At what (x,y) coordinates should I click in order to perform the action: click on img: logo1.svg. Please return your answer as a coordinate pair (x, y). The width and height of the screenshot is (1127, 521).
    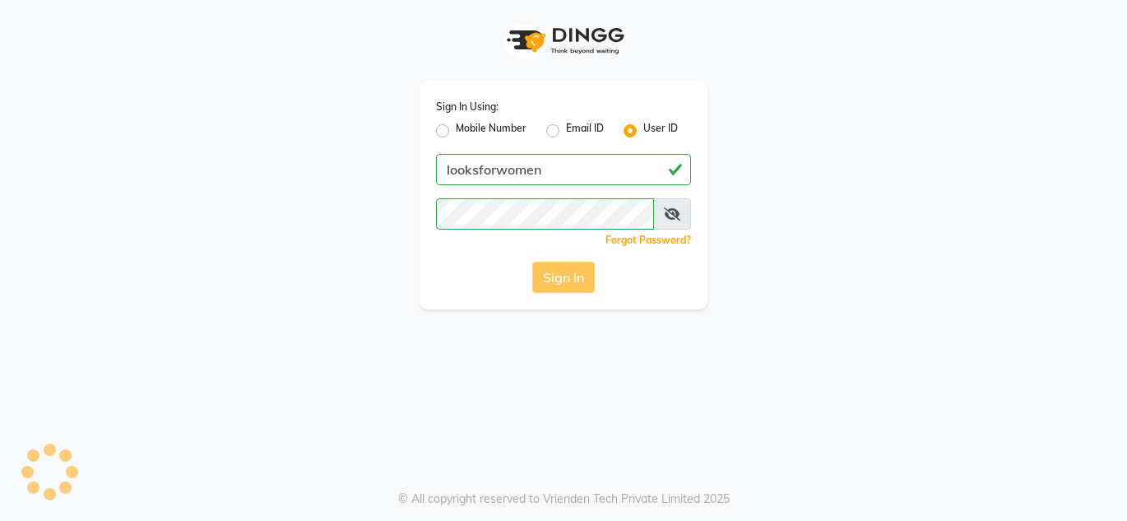
    Looking at the image, I should click on (563, 40).